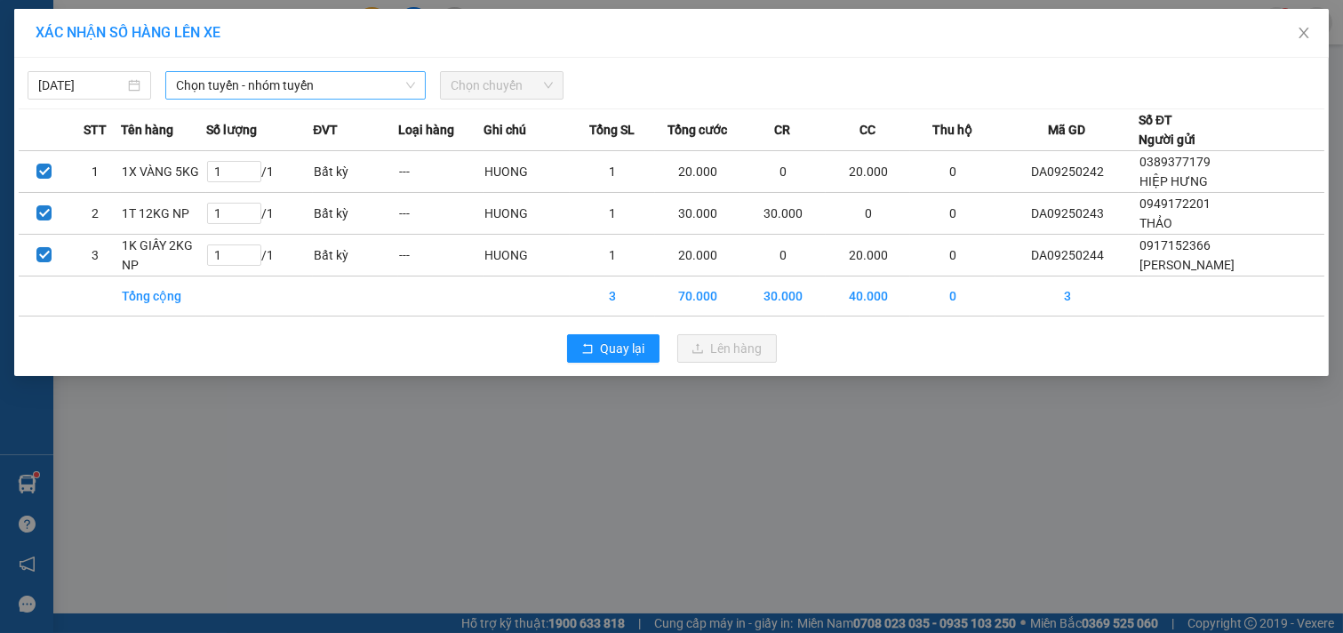  Describe the element at coordinates (782, 130) in the screenshot. I see `span: CR` at that location.